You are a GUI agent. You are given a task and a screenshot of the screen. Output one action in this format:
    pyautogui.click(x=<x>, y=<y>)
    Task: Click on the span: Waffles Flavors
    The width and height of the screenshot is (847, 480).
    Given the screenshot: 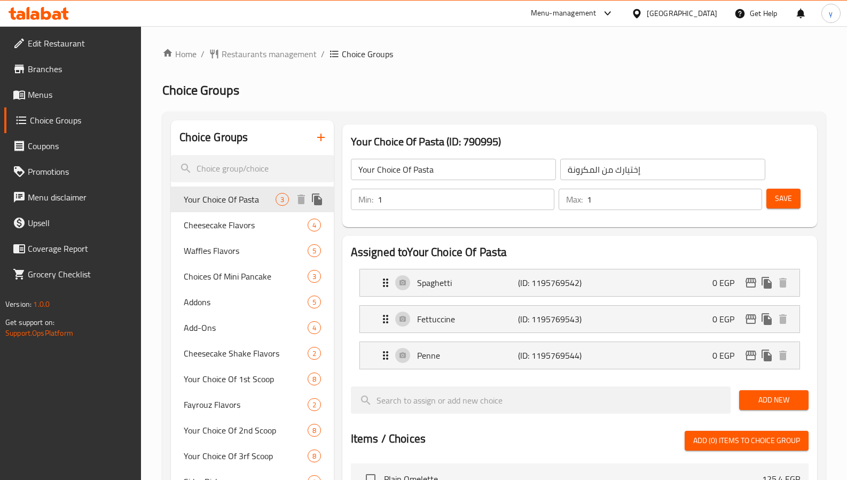 What is the action you would take?
    pyautogui.click(x=245, y=251)
    